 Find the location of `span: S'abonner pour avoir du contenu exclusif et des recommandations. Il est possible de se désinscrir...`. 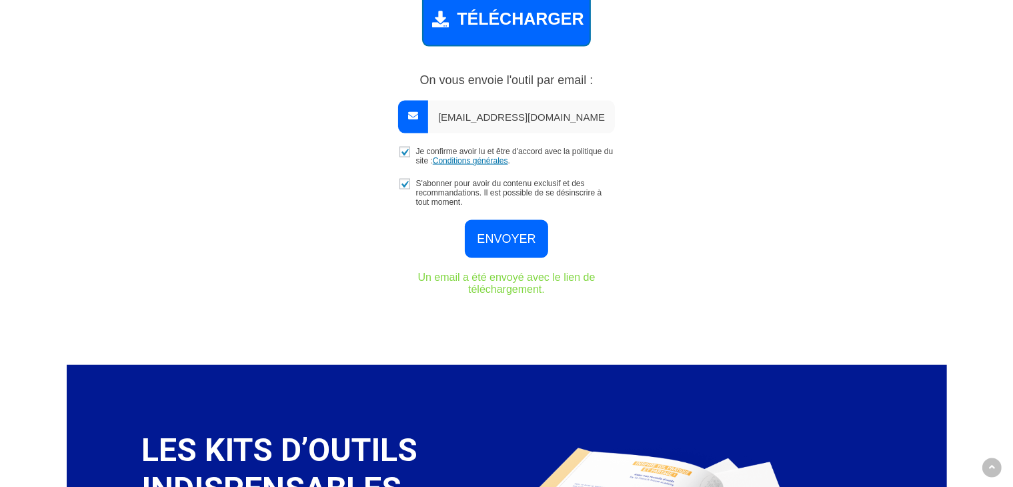

span: S'abonner pour avoir du contenu exclusif et des recommandations. Il est possible de se désinscrir... is located at coordinates (516, 193).